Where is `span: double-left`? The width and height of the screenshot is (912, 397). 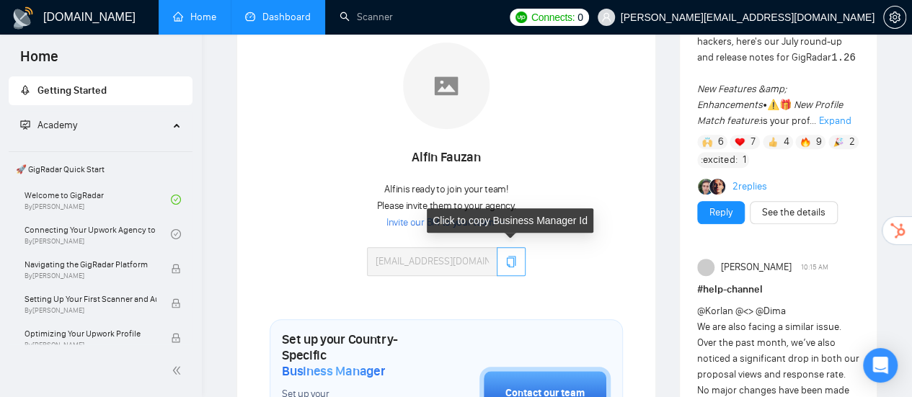
span: double-left is located at coordinates (179, 370).